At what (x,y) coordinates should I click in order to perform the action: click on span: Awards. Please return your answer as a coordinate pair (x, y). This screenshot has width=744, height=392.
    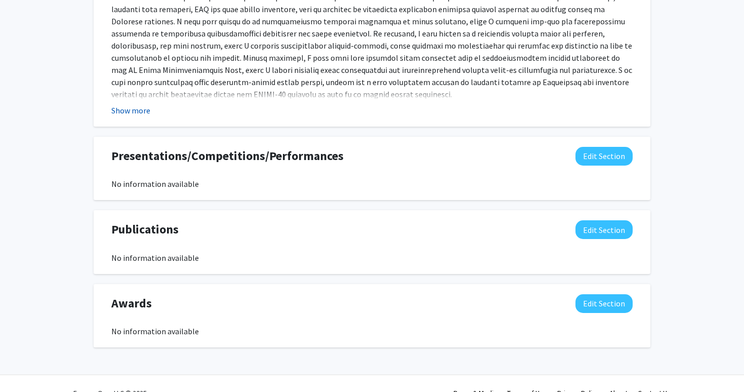
    Looking at the image, I should click on (132, 303).